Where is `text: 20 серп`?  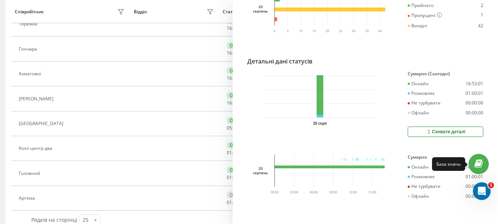 text: 20 серп is located at coordinates (320, 123).